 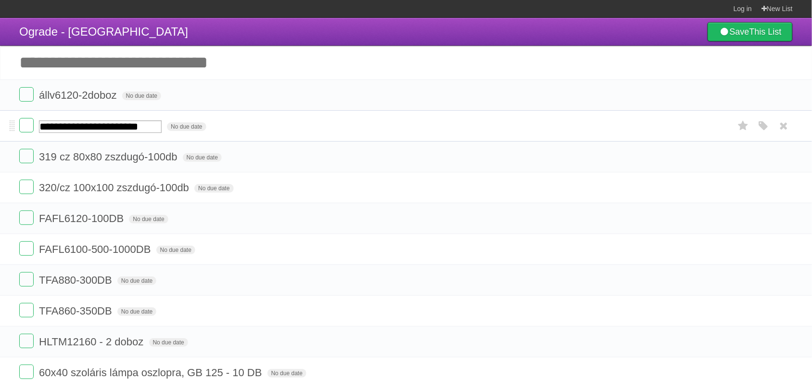 What do you see at coordinates (76, 310) in the screenshot?
I see `span: TFA860-350DB` at bounding box center [76, 310].